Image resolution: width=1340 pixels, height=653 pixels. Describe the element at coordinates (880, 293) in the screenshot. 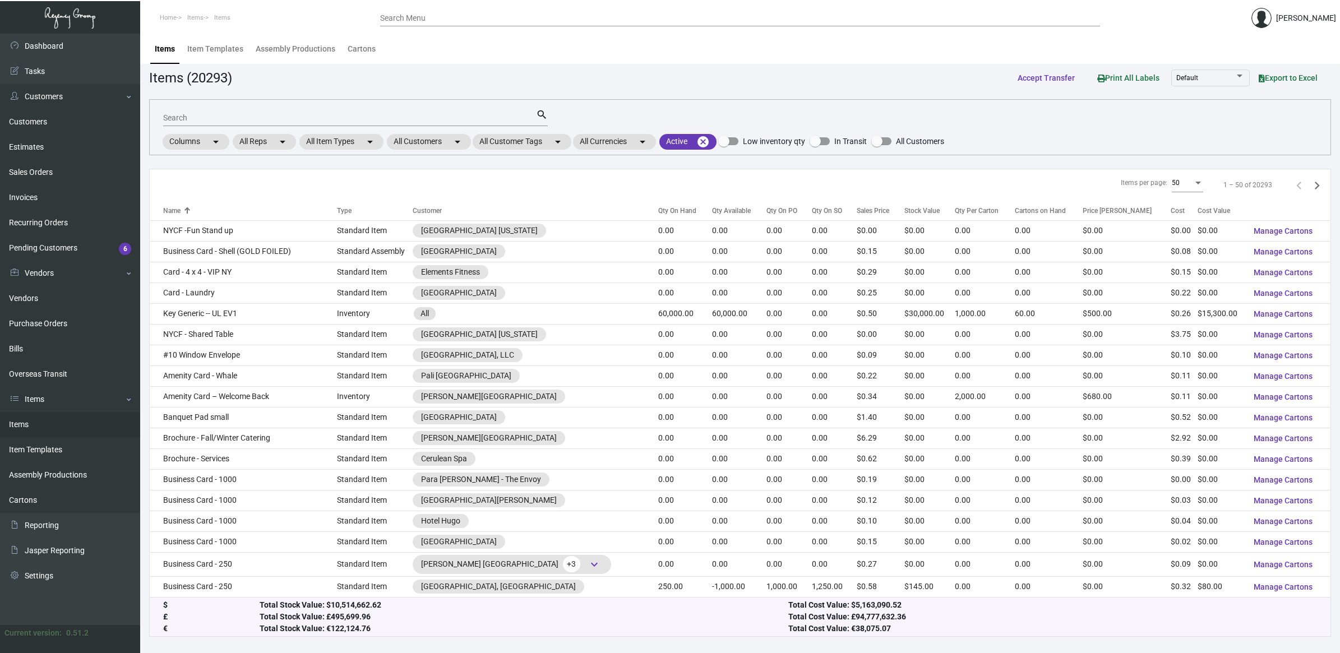

I see `td: $0.25` at that location.